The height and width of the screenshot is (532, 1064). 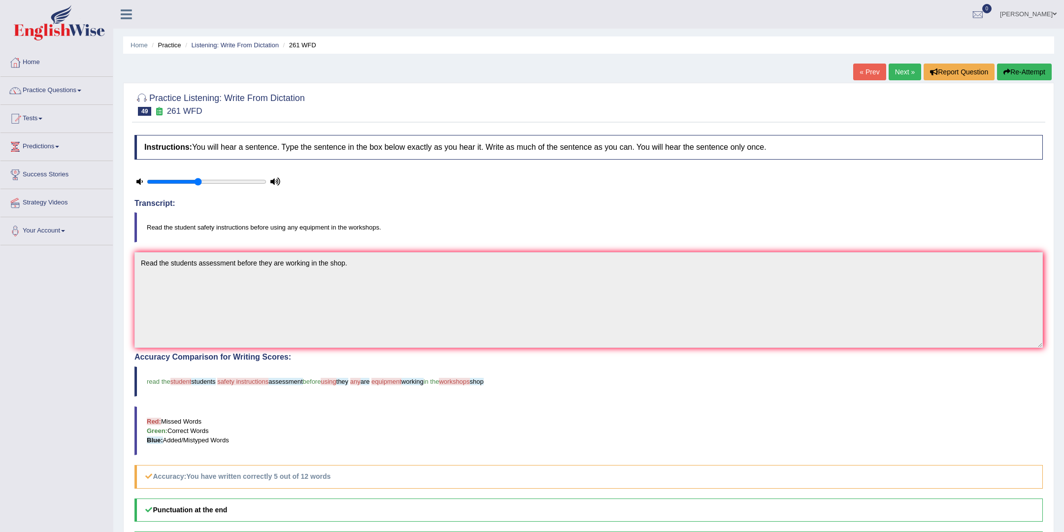 I want to click on small: Exam occurring question, so click(x=159, y=111).